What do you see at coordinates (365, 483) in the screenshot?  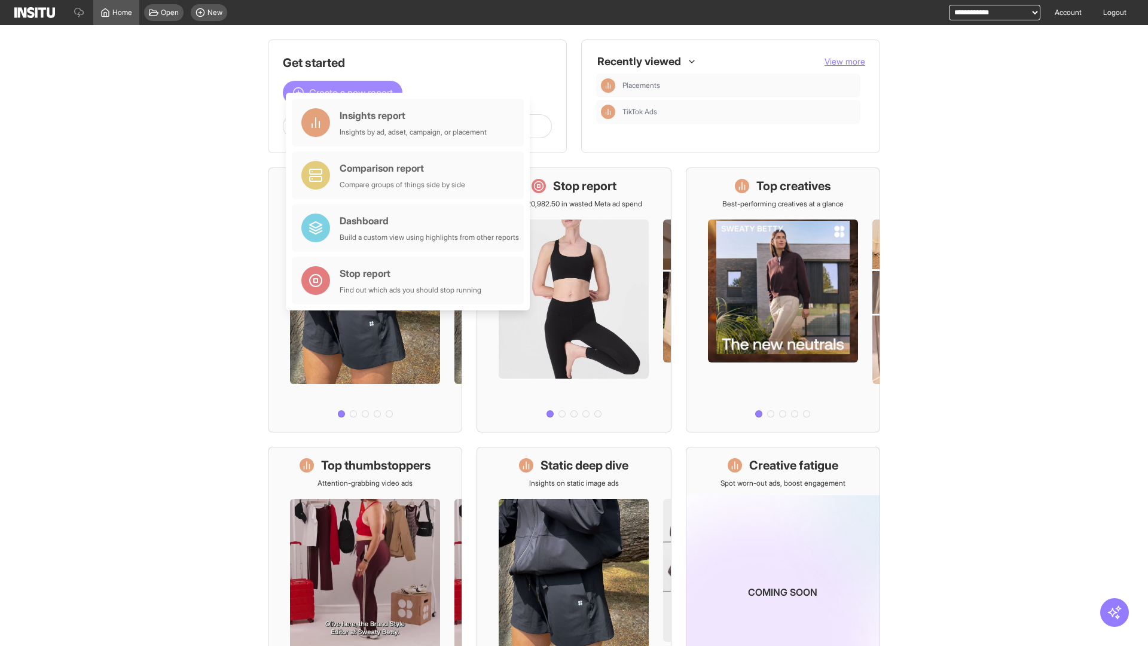 I see `p: Attention-grabbing video ads` at bounding box center [365, 483].